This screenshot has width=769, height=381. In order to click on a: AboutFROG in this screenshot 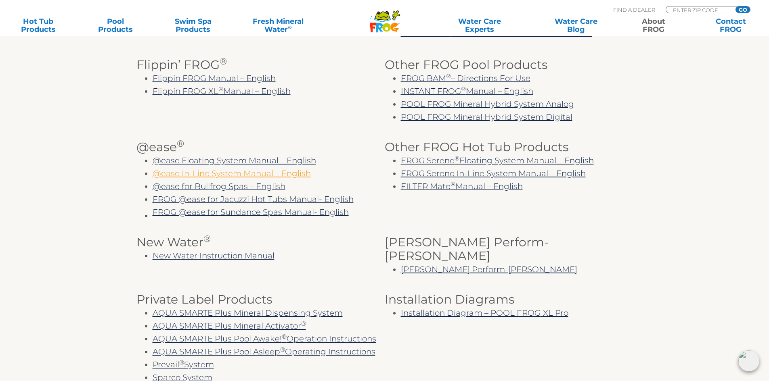, I will do `click(653, 25)`.